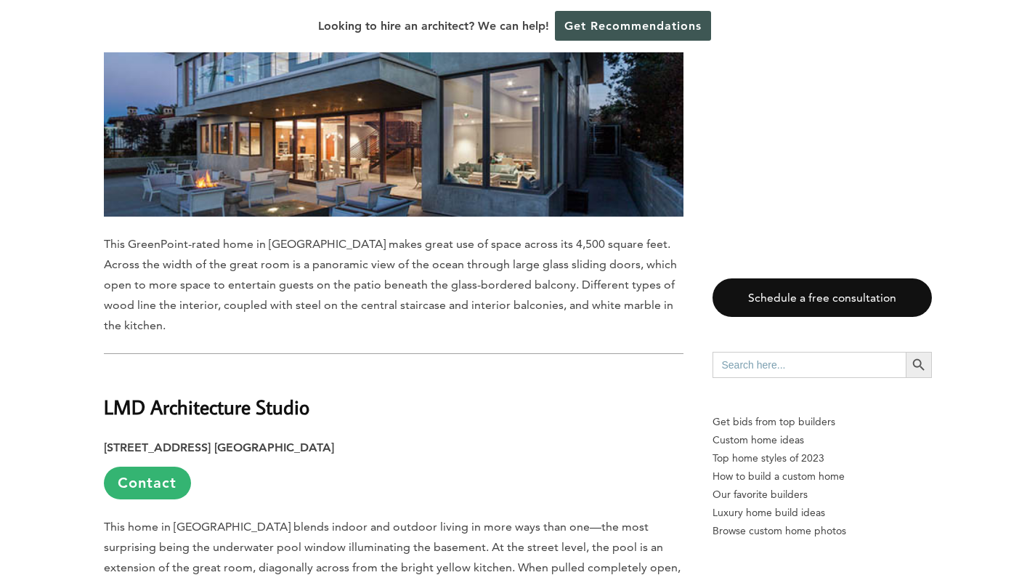  What do you see at coordinates (822, 297) in the screenshot?
I see `a: Schedule a free consultation` at bounding box center [822, 297].